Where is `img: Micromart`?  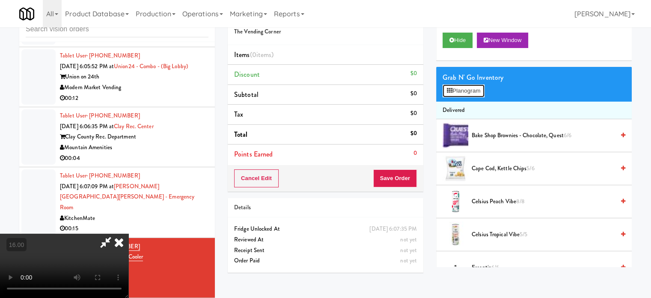 img: Micromart is located at coordinates (27, 14).